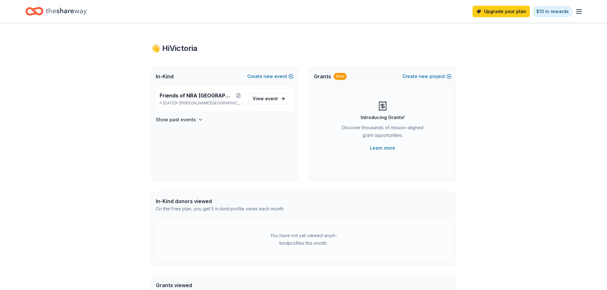 This screenshot has width=607, height=290. Describe the element at coordinates (220, 201) in the screenshot. I see `div: In-Kind donors viewed` at that location.